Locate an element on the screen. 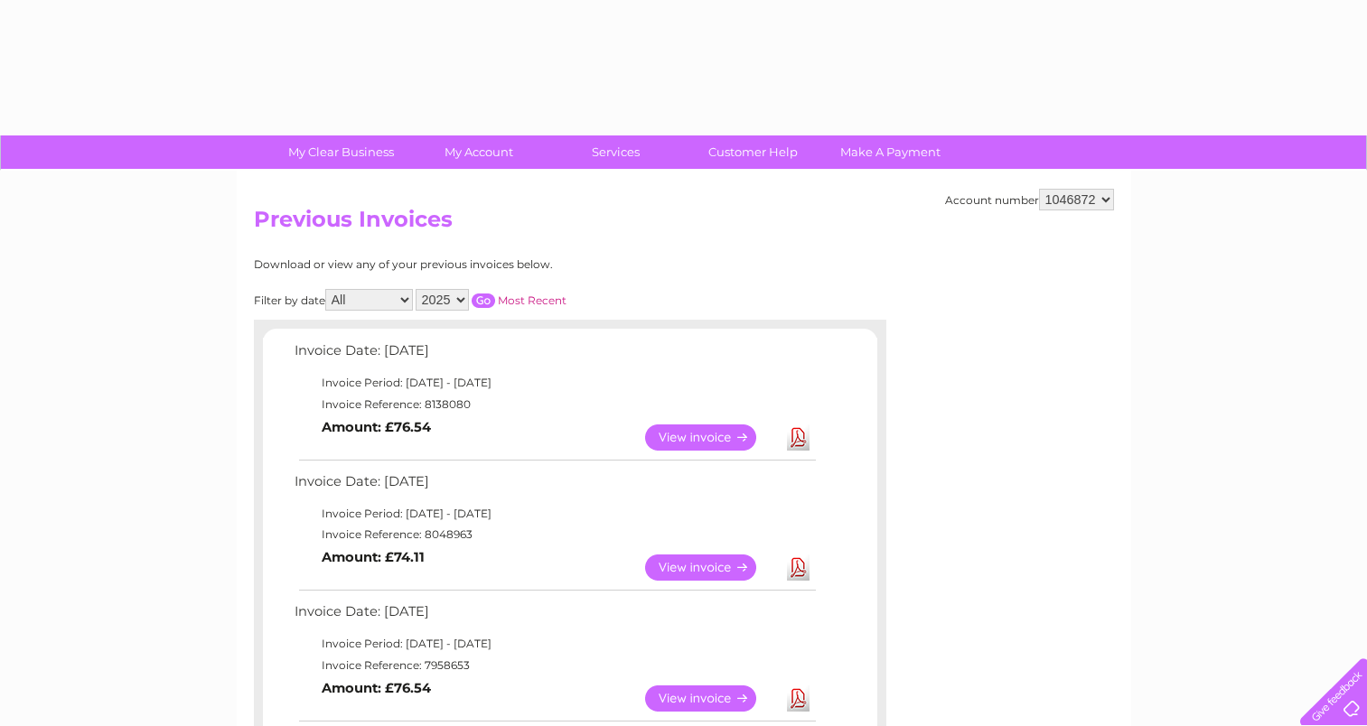  td: Invoice Reference: 7958653 is located at coordinates (554, 666).